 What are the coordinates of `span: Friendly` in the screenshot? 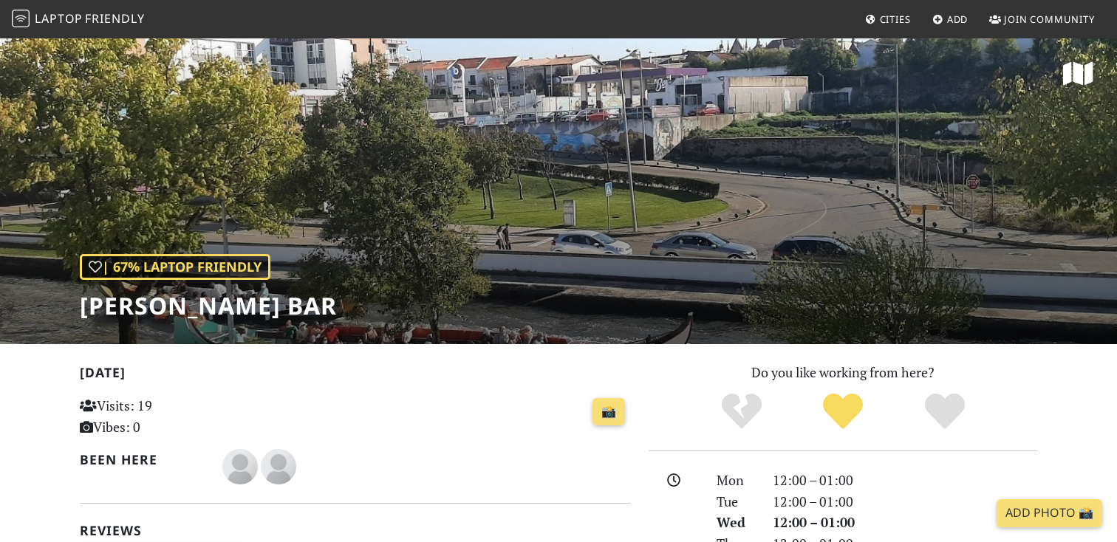 It's located at (114, 18).